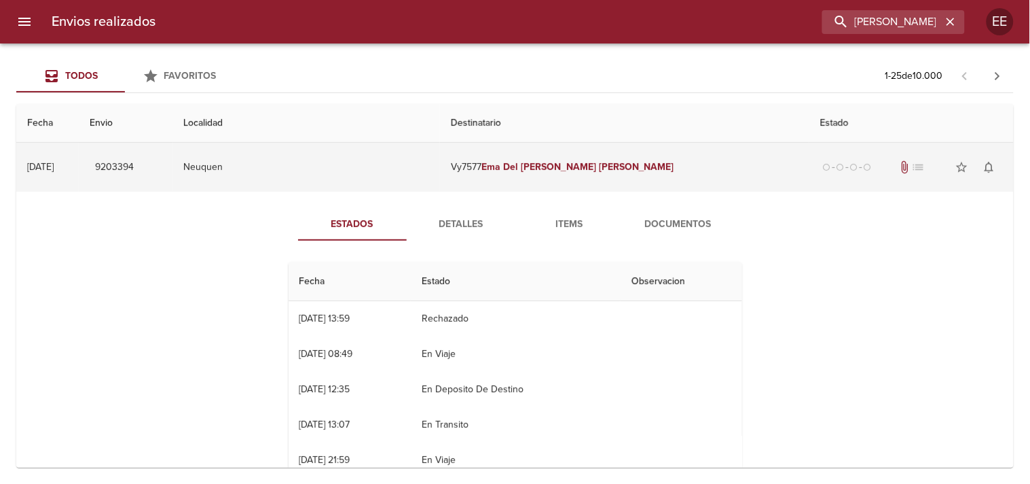  What do you see at coordinates (461, 224) in the screenshot?
I see `span: Detalles` at bounding box center [461, 224].